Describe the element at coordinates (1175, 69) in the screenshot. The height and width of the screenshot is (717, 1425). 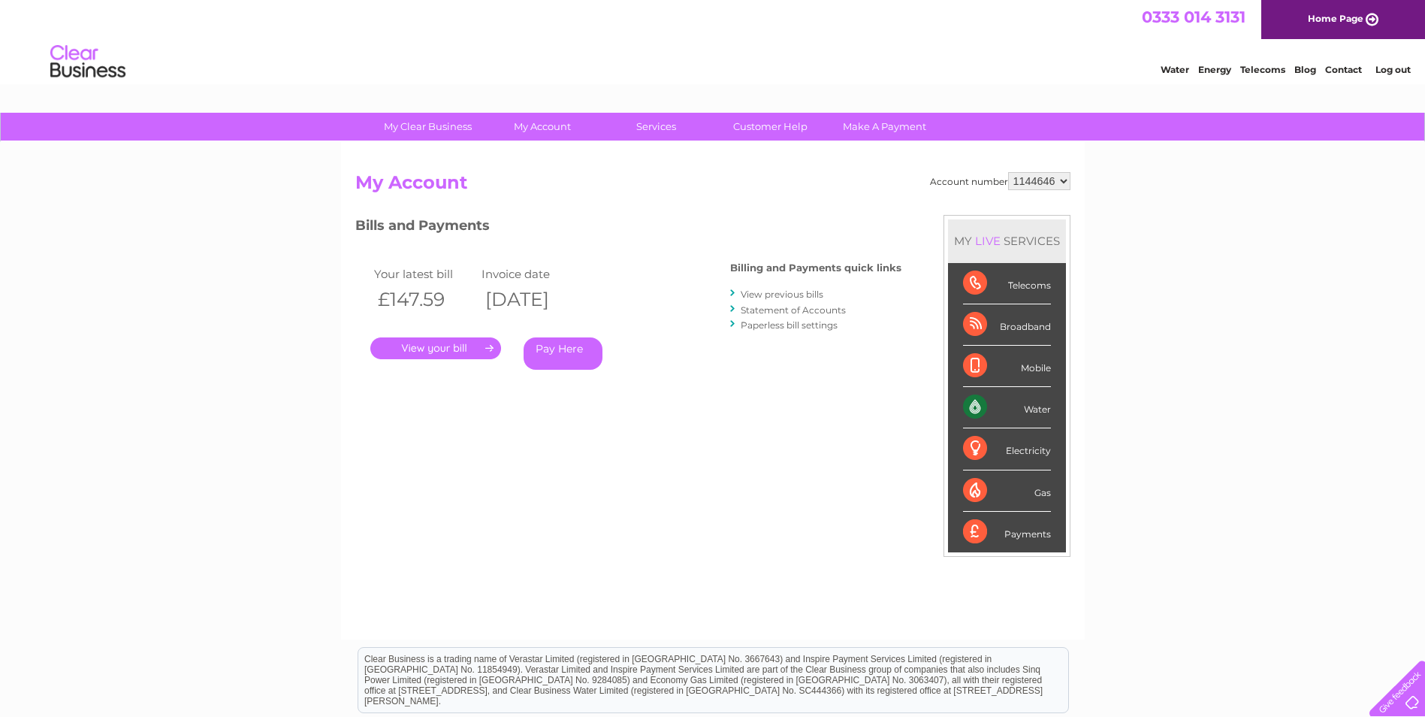
I see `a: Water` at that location.